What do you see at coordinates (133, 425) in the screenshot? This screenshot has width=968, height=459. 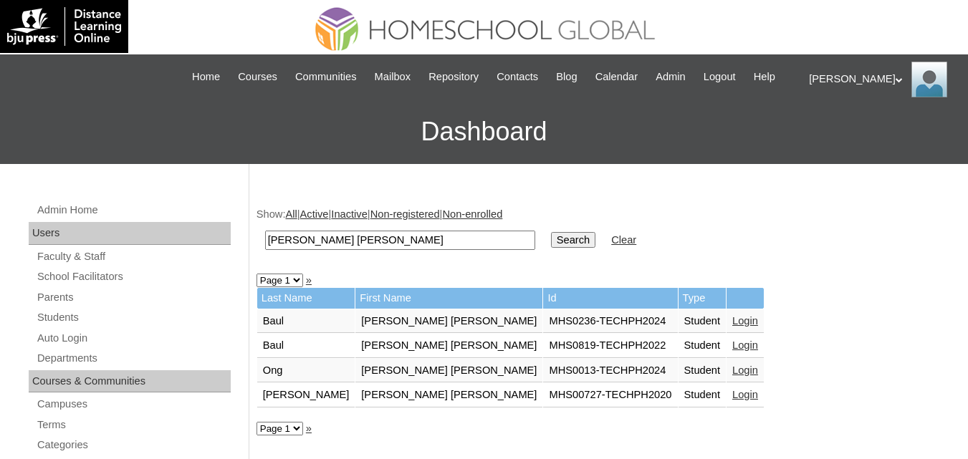 I see `a: Terms` at bounding box center [133, 425].